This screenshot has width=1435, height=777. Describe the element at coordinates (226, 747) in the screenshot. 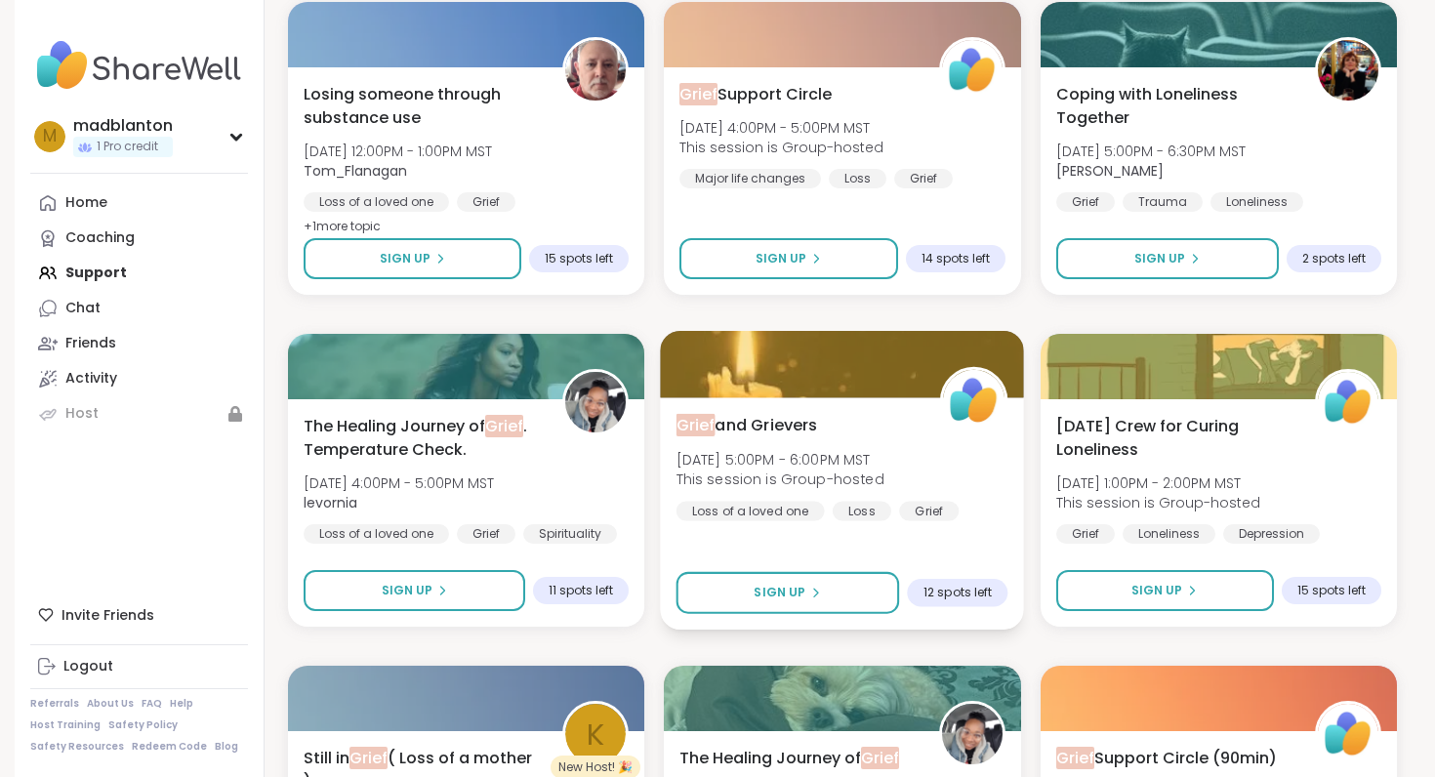

I see `a: Blog` at that location.